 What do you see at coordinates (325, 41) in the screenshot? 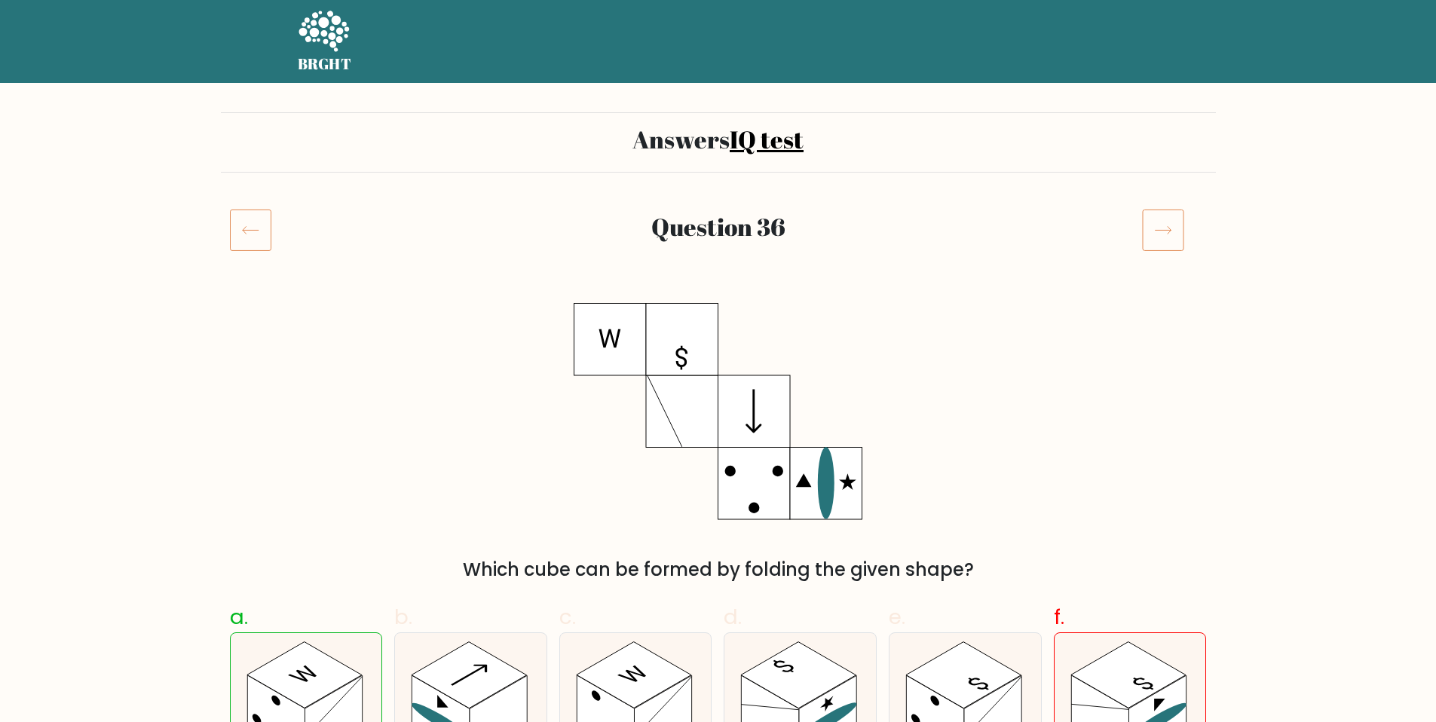
I see `a: BRGHT` at bounding box center [325, 41].